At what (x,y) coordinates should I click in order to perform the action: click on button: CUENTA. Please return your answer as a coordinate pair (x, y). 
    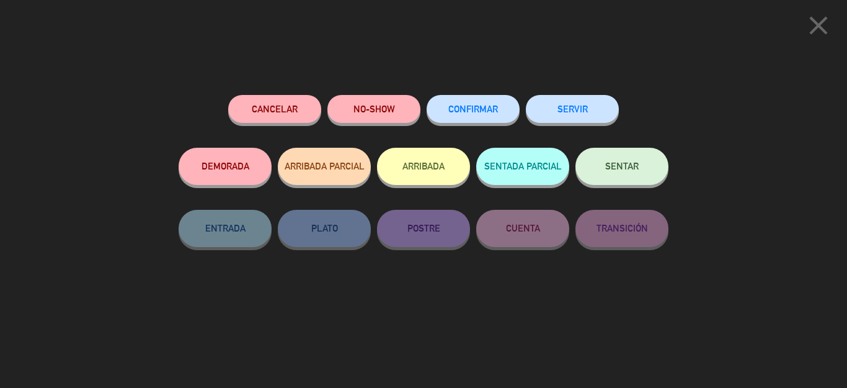
    Looking at the image, I should click on (523, 228).